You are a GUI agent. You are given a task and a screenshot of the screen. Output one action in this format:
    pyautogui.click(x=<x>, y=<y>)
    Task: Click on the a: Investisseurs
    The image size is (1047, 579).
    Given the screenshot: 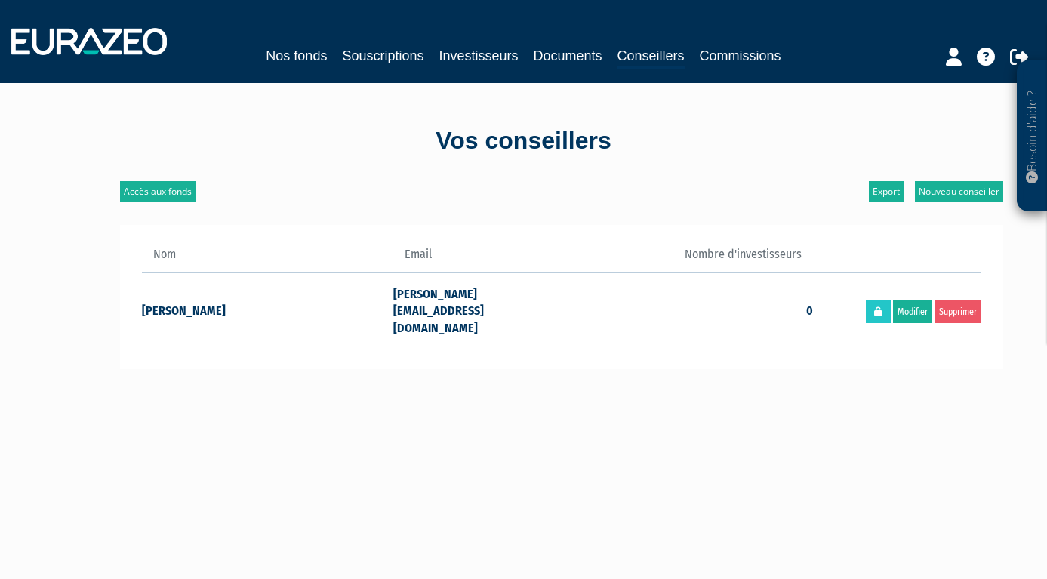 What is the action you would take?
    pyautogui.click(x=478, y=56)
    